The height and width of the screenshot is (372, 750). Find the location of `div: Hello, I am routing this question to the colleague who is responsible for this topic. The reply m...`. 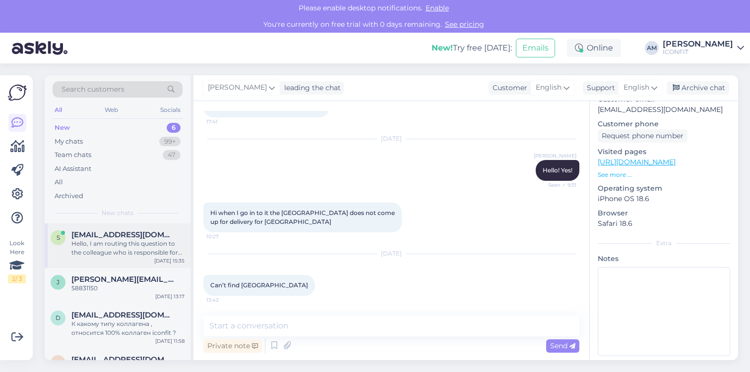

div: Hello, I am routing this question to the colleague who is responsible for this topic. The reply m... is located at coordinates (128, 248).